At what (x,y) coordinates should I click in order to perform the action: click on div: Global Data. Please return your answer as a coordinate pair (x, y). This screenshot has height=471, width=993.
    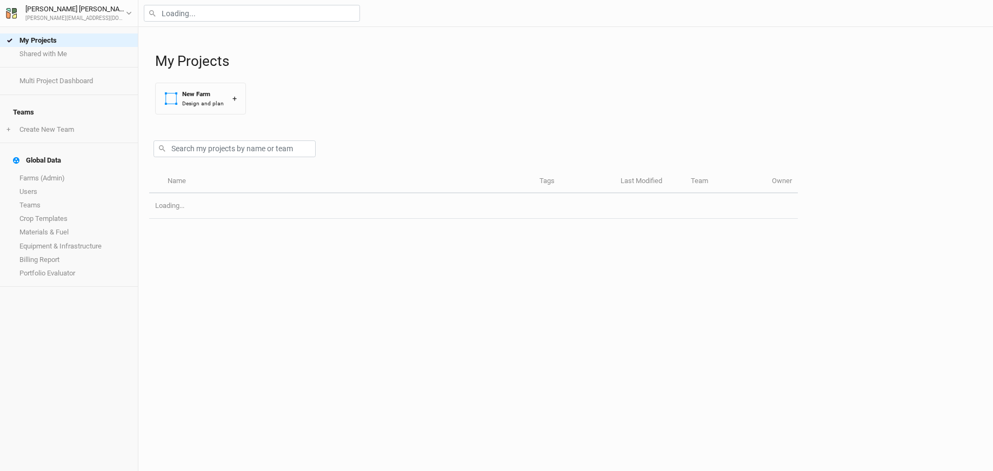
    Looking at the image, I should click on (37, 160).